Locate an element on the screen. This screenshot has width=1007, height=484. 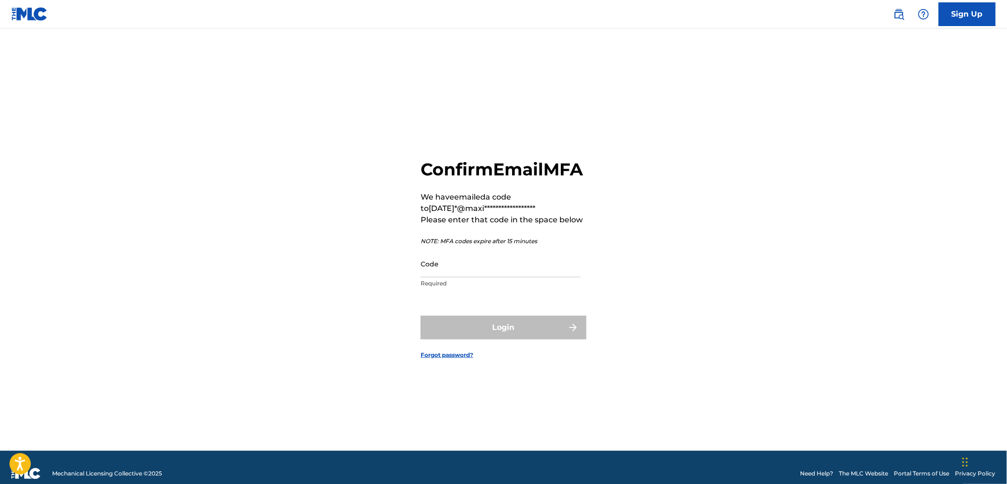
a: Privacy Policy is located at coordinates (976, 473).